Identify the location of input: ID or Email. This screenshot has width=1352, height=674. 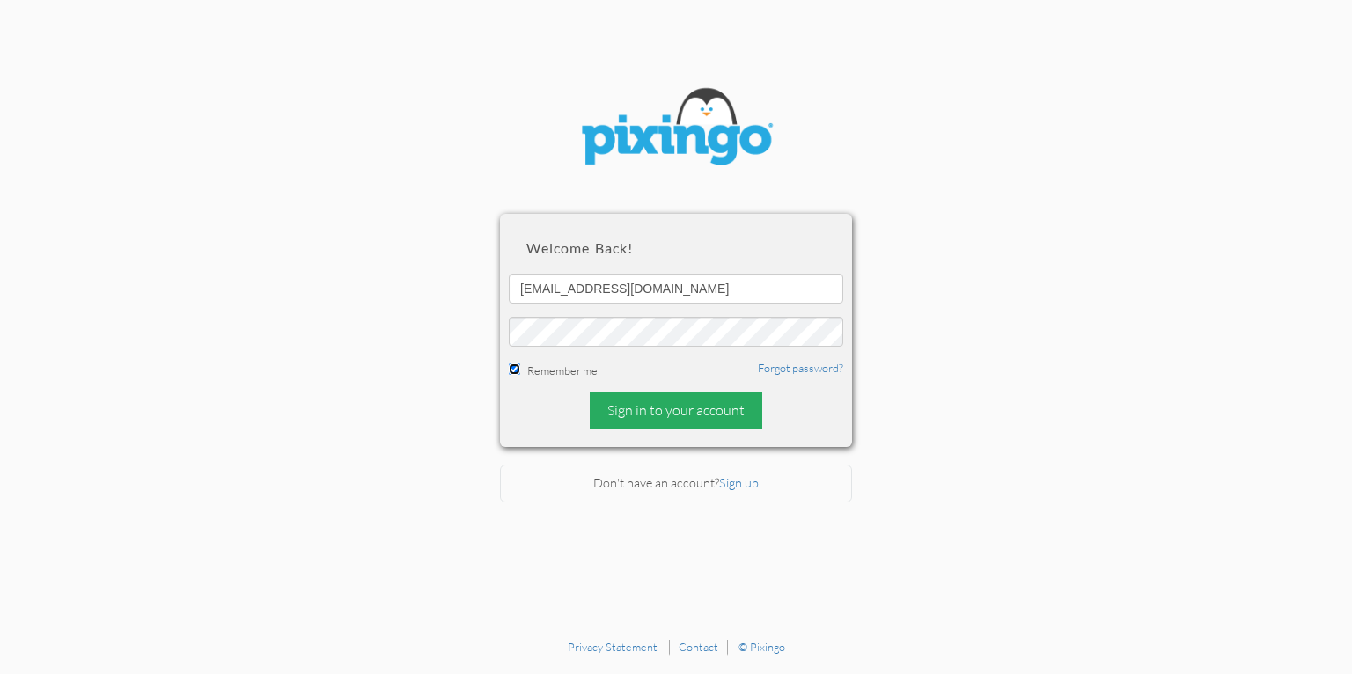
(676, 289).